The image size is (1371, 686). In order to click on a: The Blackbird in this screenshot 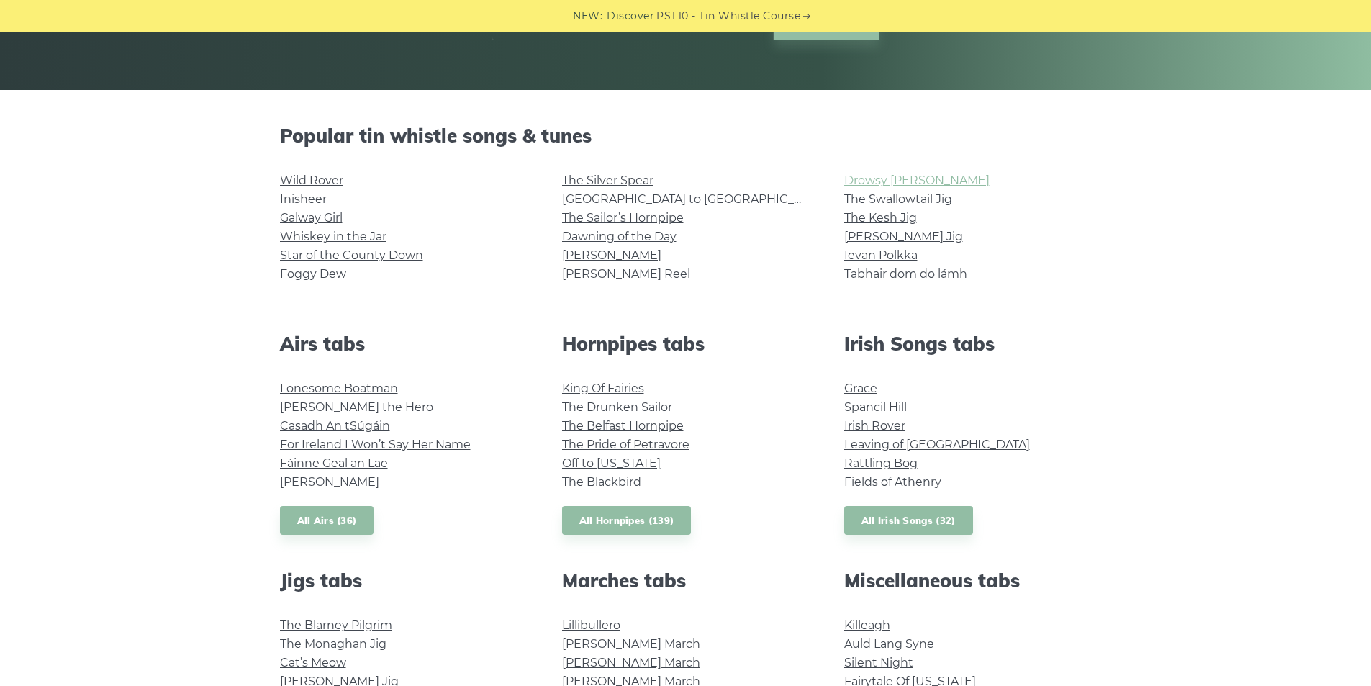, I will do `click(602, 481)`.